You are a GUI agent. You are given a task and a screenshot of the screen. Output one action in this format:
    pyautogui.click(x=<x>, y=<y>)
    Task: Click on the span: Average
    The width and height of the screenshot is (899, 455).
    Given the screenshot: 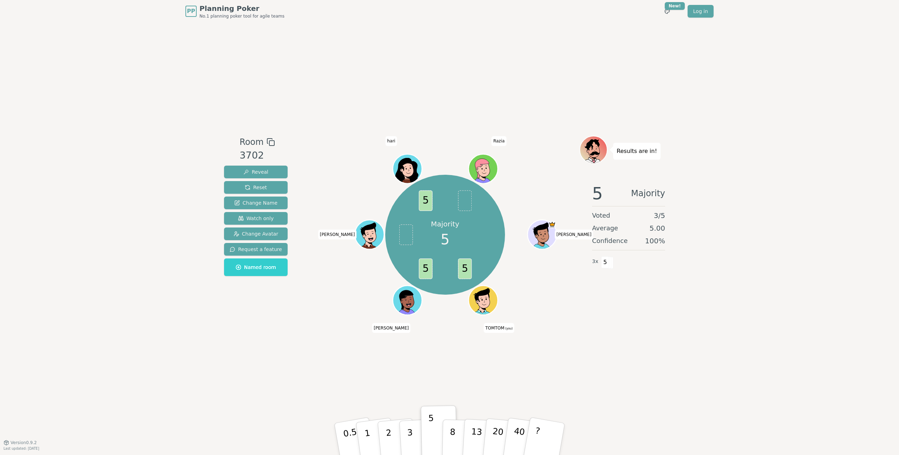 What is the action you would take?
    pyautogui.click(x=605, y=228)
    